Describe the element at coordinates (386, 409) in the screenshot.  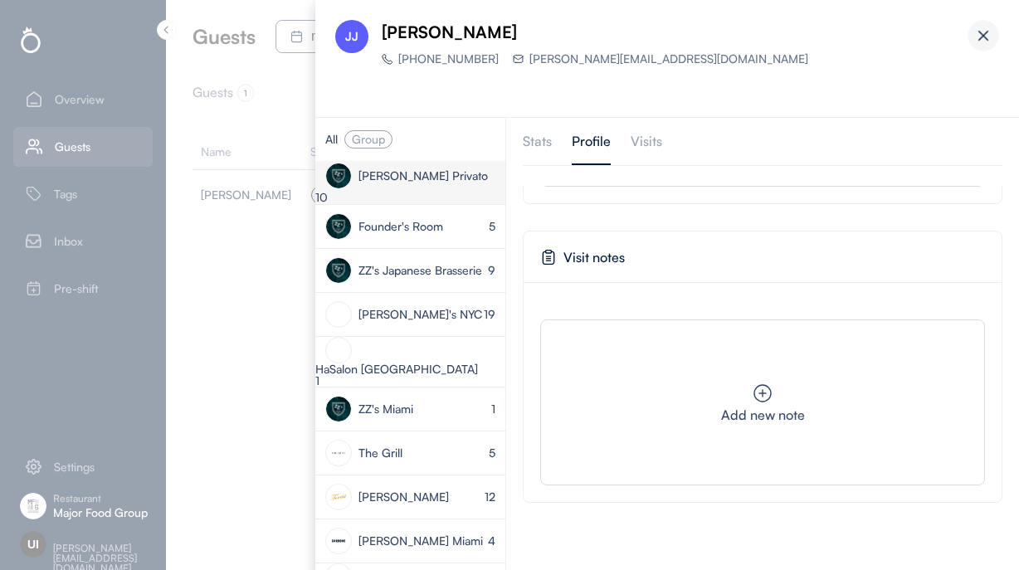
I see `div: ZZ's Miami` at that location.